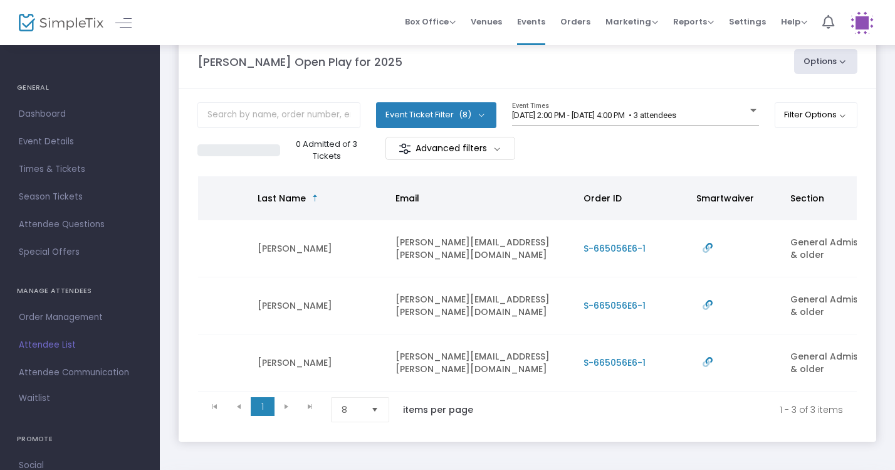  I want to click on h4: GENERAL, so click(80, 88).